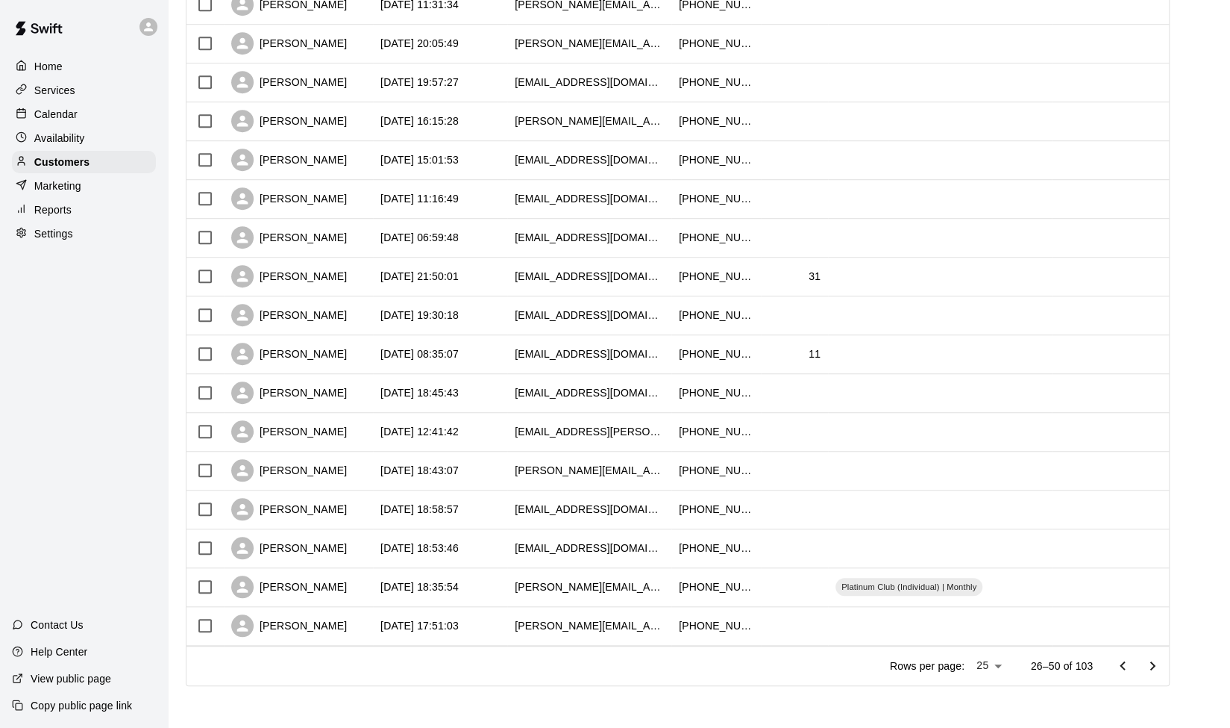  Describe the element at coordinates (84, 210) in the screenshot. I see `a: Reports` at that location.